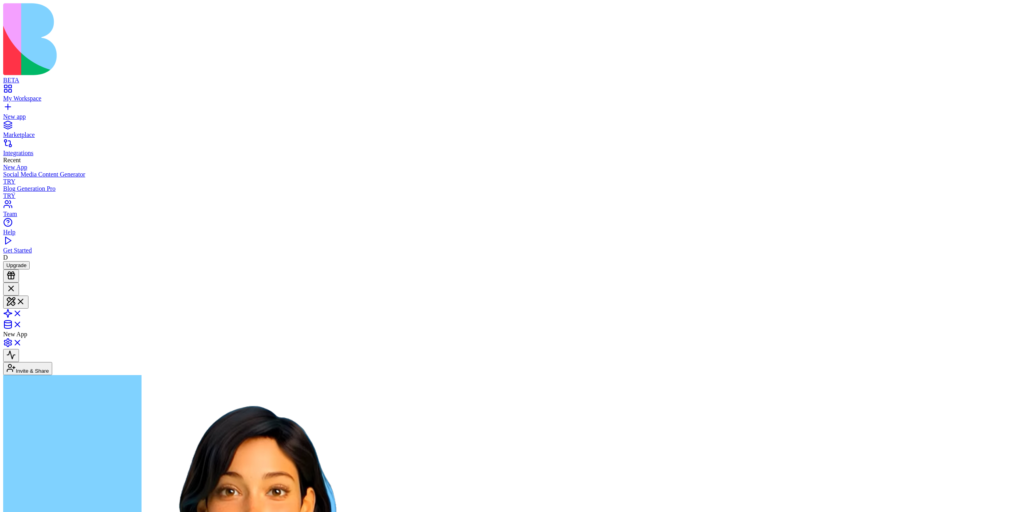 The width and height of the screenshot is (1012, 512). I want to click on a: Blog Generation ProTRY, so click(506, 192).